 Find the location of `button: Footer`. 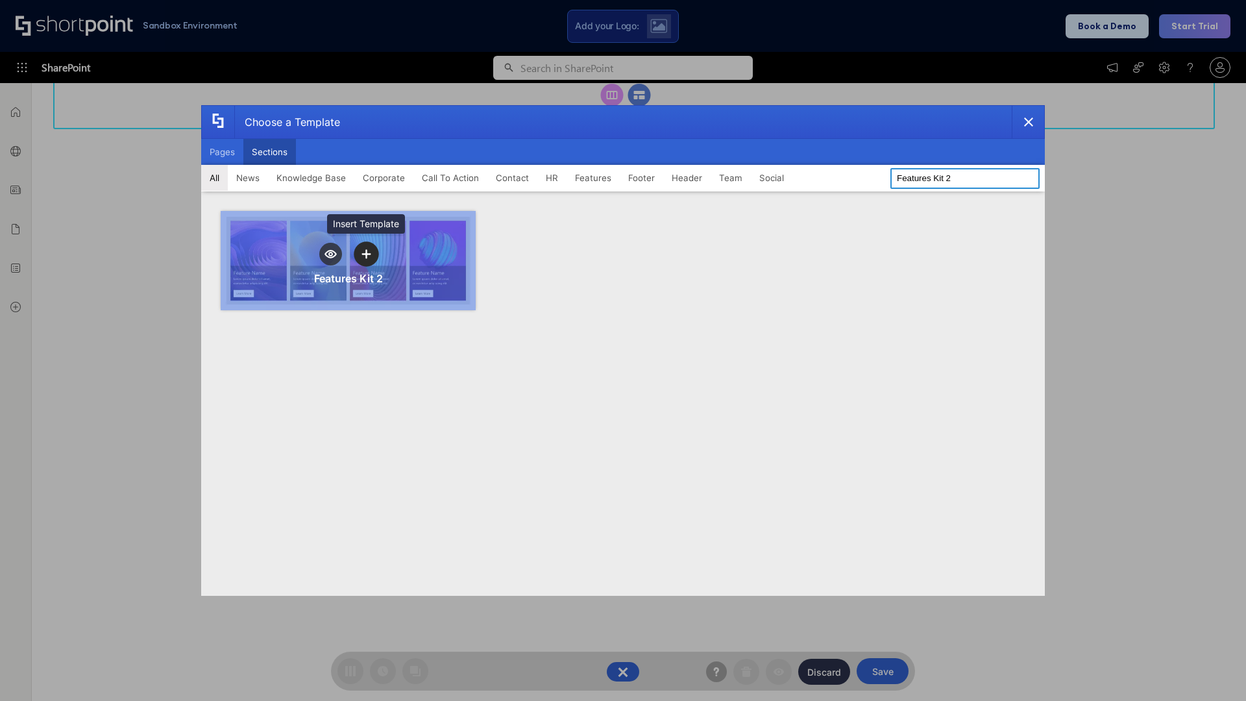

button: Footer is located at coordinates (641, 178).